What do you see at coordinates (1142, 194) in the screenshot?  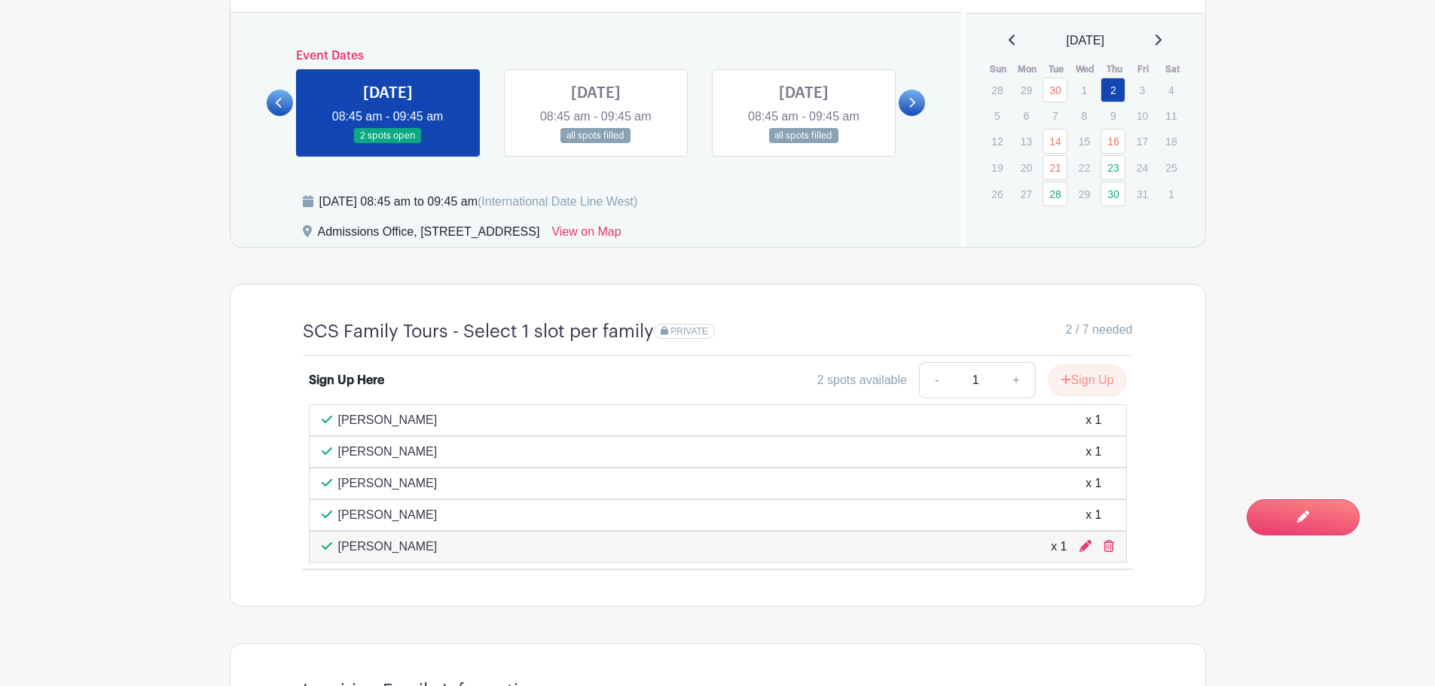 I see `p: 31` at bounding box center [1142, 194].